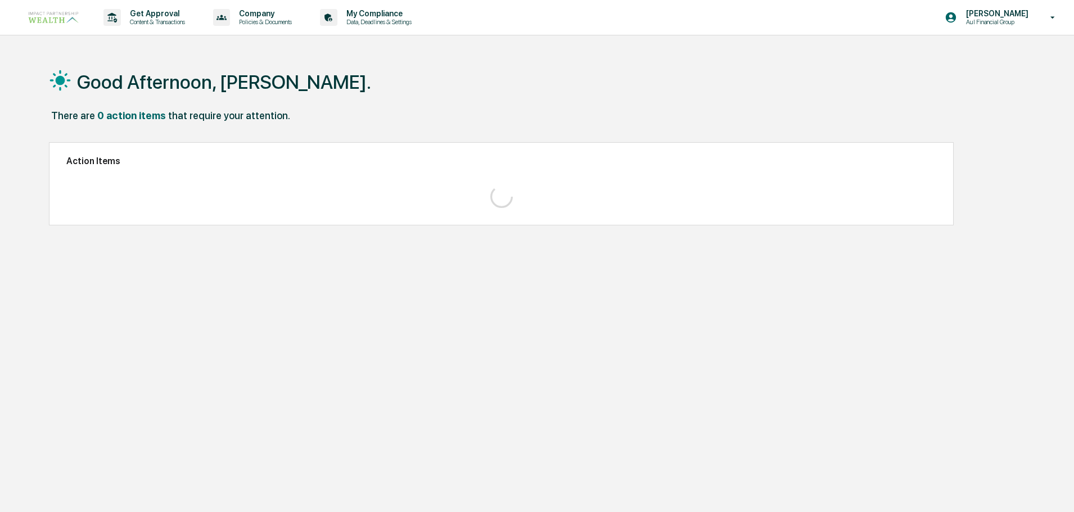 Image resolution: width=1074 pixels, height=512 pixels. What do you see at coordinates (995, 22) in the screenshot?
I see `p: Aul Financial Group` at bounding box center [995, 22].